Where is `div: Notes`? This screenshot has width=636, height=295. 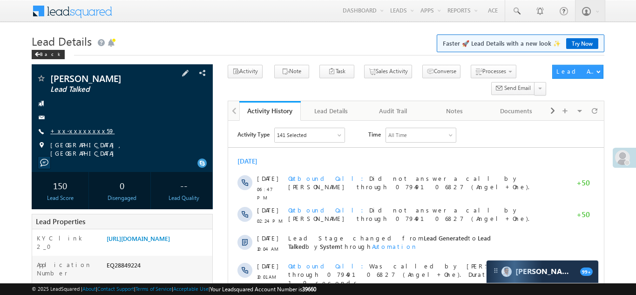
div: Notes is located at coordinates (455, 111).